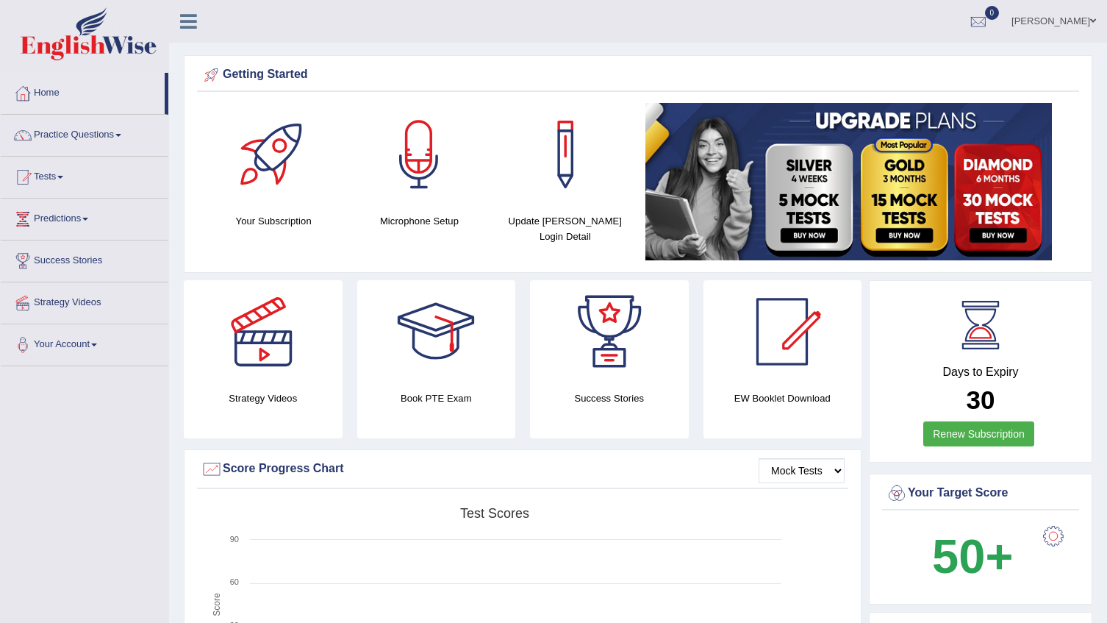  I want to click on img: small5.jpg, so click(848, 182).